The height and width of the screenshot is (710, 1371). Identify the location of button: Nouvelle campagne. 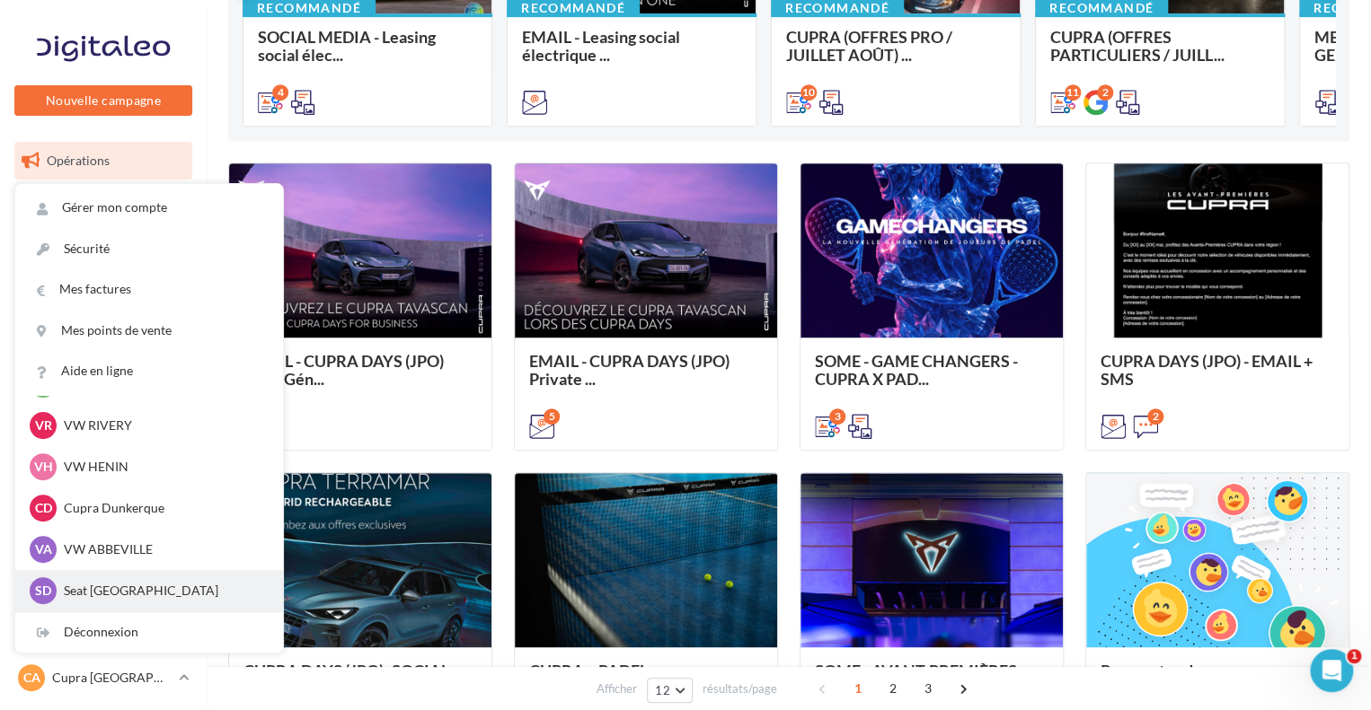
(103, 101).